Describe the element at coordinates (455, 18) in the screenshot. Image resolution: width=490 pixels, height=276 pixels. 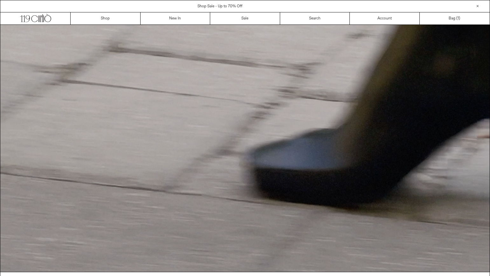
I see `a: Bag ()` at that location.